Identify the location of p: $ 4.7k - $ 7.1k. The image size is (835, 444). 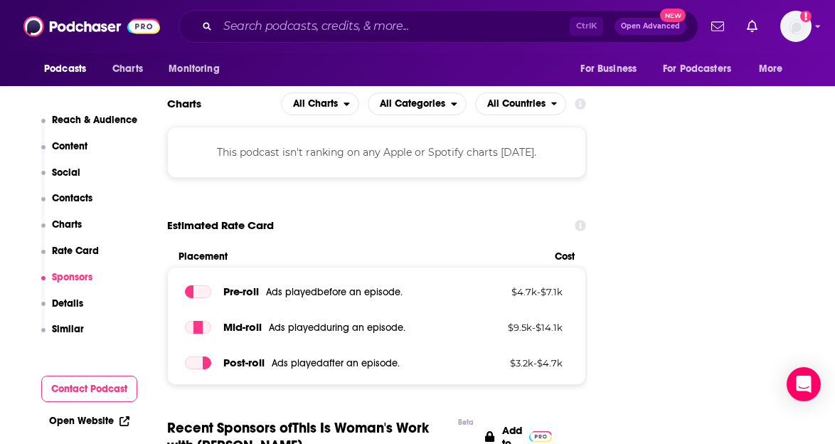
(516, 292).